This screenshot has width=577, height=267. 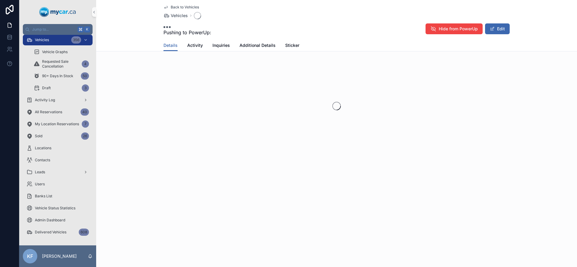 What do you see at coordinates (40, 172) in the screenshot?
I see `span: Leads` at bounding box center [40, 172].